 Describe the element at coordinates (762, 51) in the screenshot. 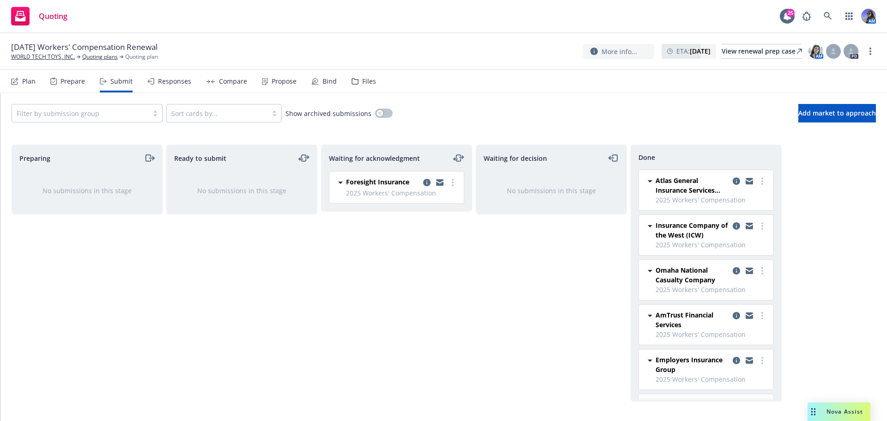

I see `a: View renewal prep case` at that location.